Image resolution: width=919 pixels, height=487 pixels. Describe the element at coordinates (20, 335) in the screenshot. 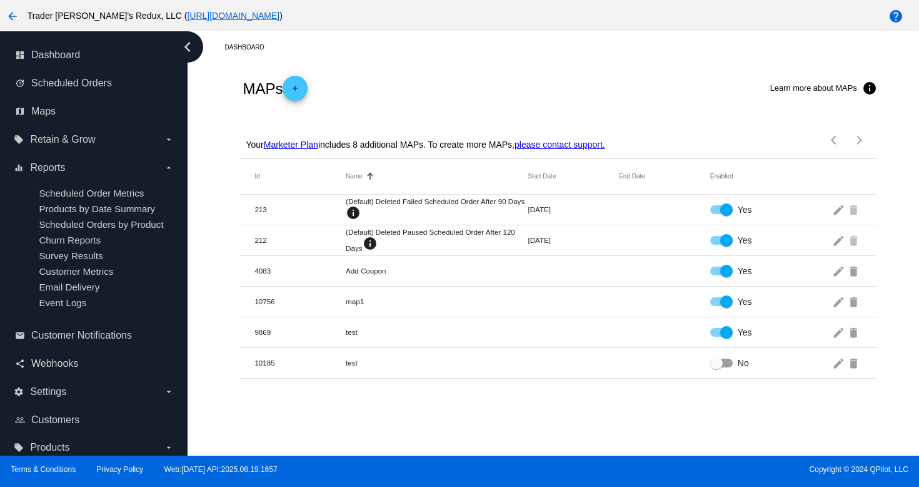

I see `i: email` at that location.